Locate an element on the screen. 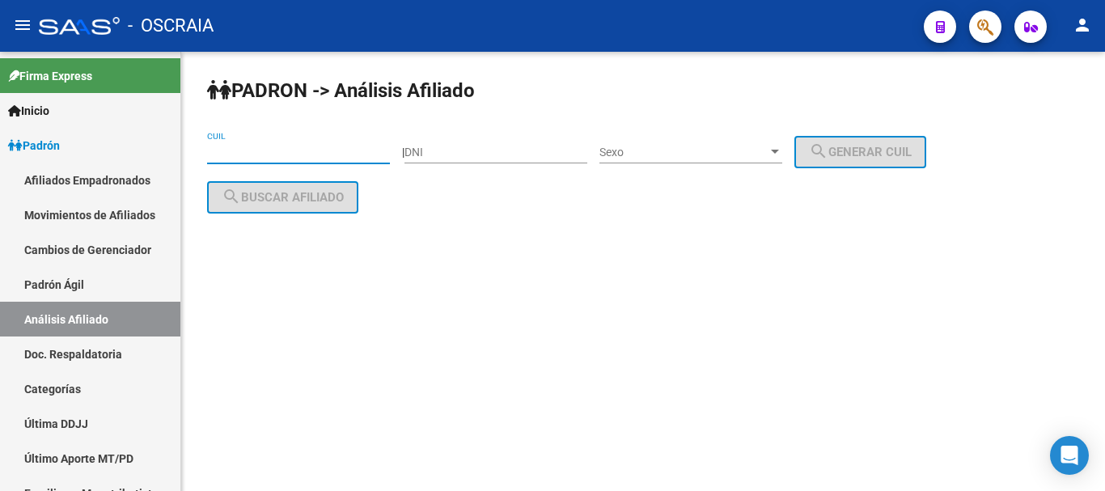 This screenshot has height=491, width=1105. span: - OSCRAIA is located at coordinates (171, 26).